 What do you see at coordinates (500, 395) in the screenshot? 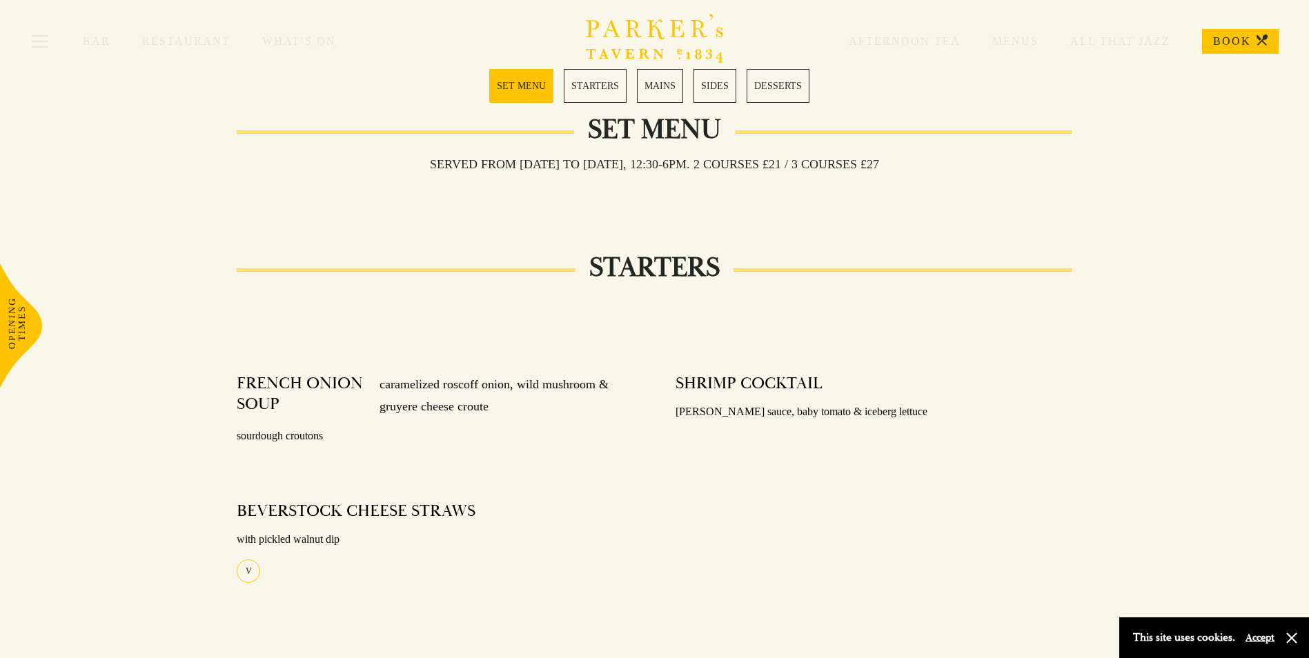
I see `p: caramelized roscoff onion, wild mushroom & gruyere cheese croute` at bounding box center [500, 395].